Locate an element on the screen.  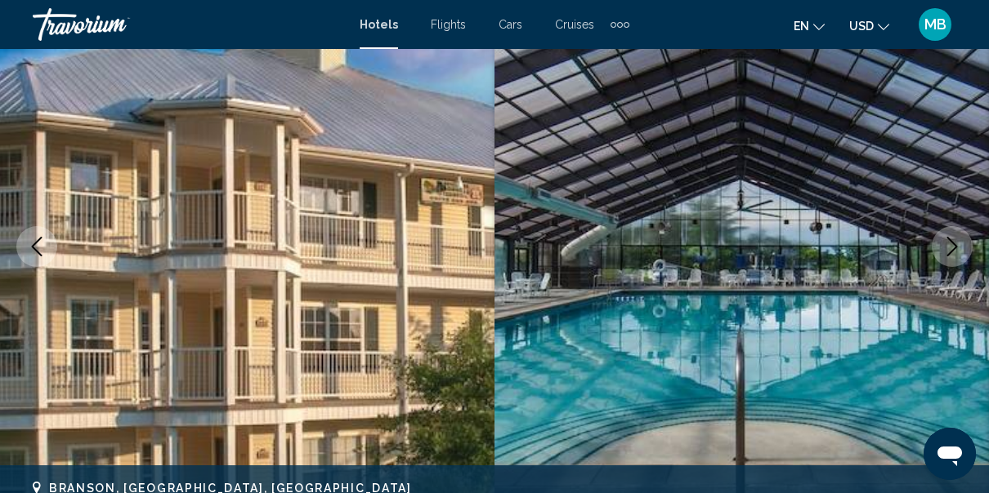
a: Cars is located at coordinates (510, 25).